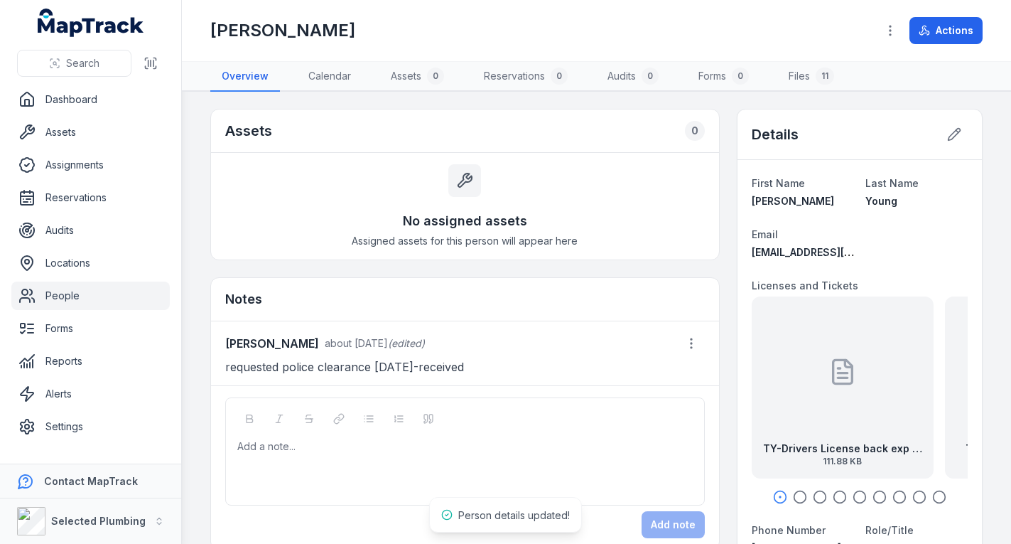 The width and height of the screenshot is (1011, 544). I want to click on strong: Contact MapTrack, so click(91, 480).